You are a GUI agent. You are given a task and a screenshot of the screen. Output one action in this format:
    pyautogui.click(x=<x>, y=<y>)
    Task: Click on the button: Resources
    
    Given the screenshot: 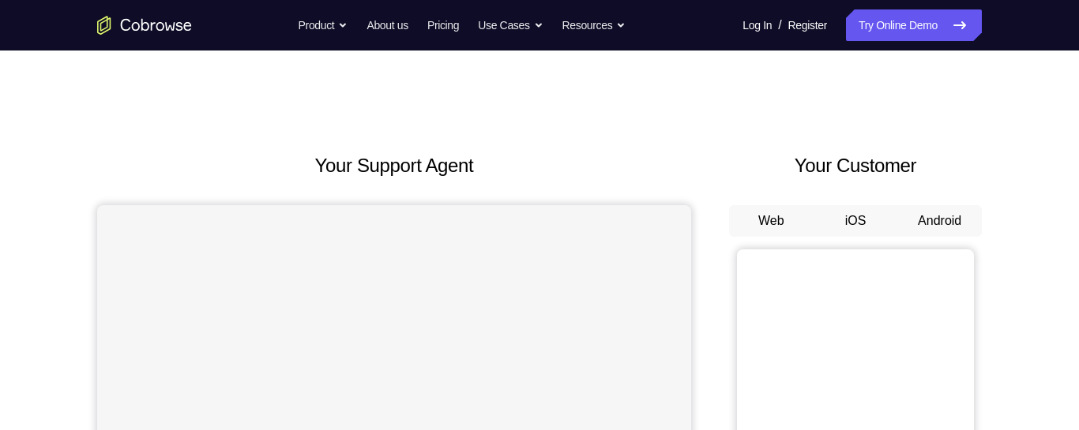 What is the action you would take?
    pyautogui.click(x=594, y=25)
    